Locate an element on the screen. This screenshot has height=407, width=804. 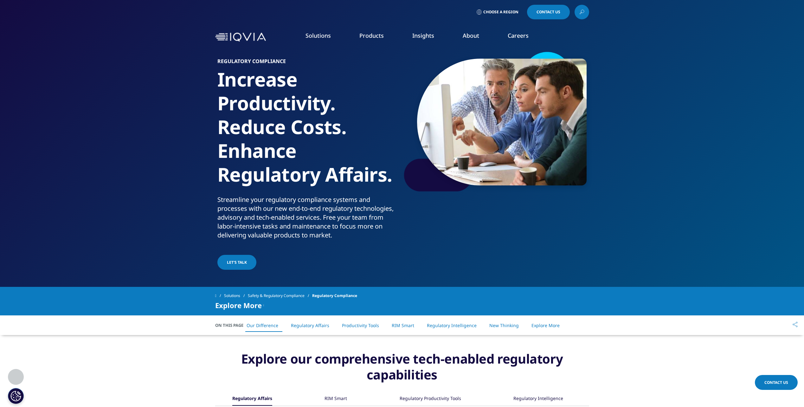
button: Regulatory Affairs is located at coordinates (252, 399).